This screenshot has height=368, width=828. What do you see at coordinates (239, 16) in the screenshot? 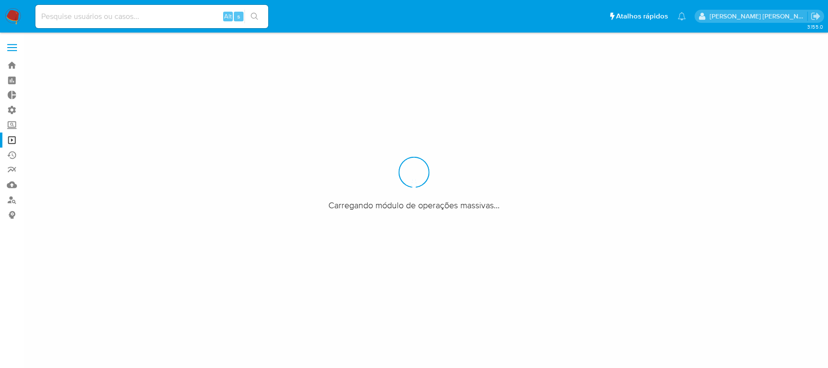
I see `span: s` at bounding box center [239, 16].